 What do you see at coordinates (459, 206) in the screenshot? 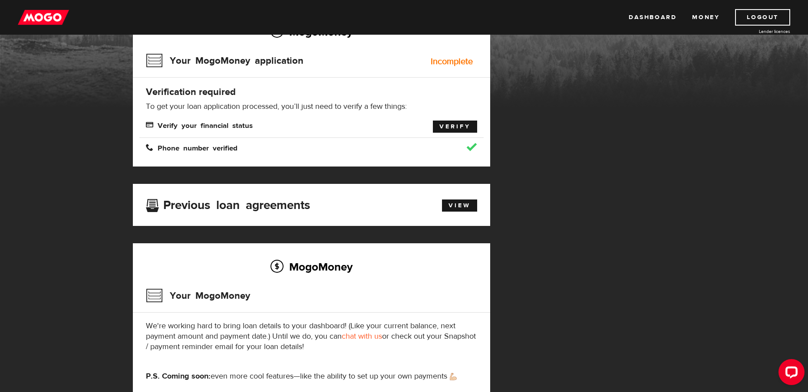
I see `a: View` at bounding box center [459, 206].